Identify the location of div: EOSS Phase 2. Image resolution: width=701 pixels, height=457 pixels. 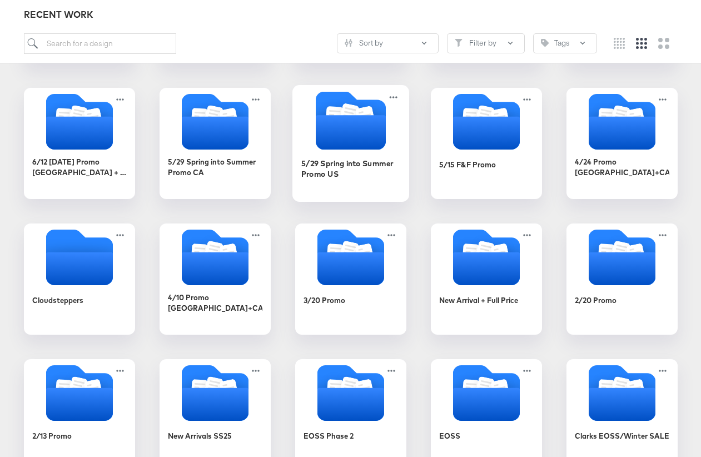
(329, 436).